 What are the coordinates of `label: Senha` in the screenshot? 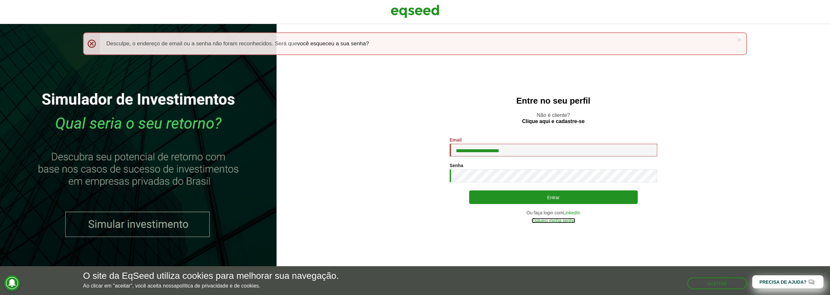 It's located at (456, 166).